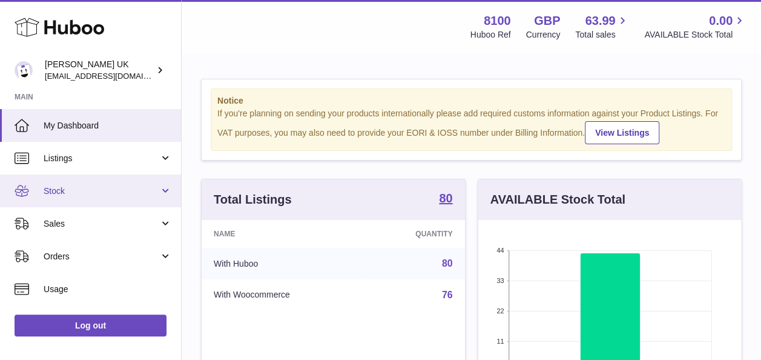  I want to click on img: internalAdmin-8100@internal.huboo.com, so click(24, 70).